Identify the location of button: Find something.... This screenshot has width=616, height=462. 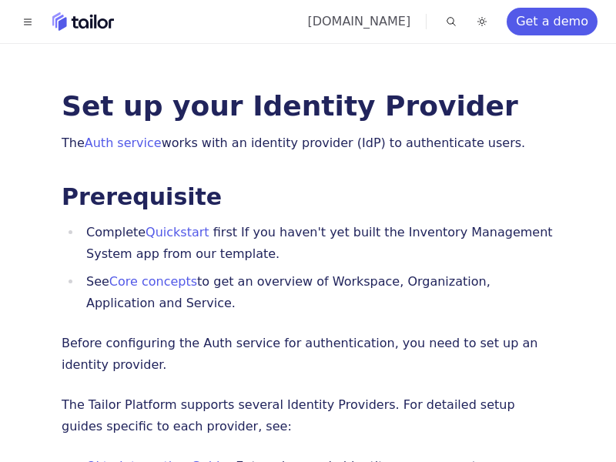
(451, 22).